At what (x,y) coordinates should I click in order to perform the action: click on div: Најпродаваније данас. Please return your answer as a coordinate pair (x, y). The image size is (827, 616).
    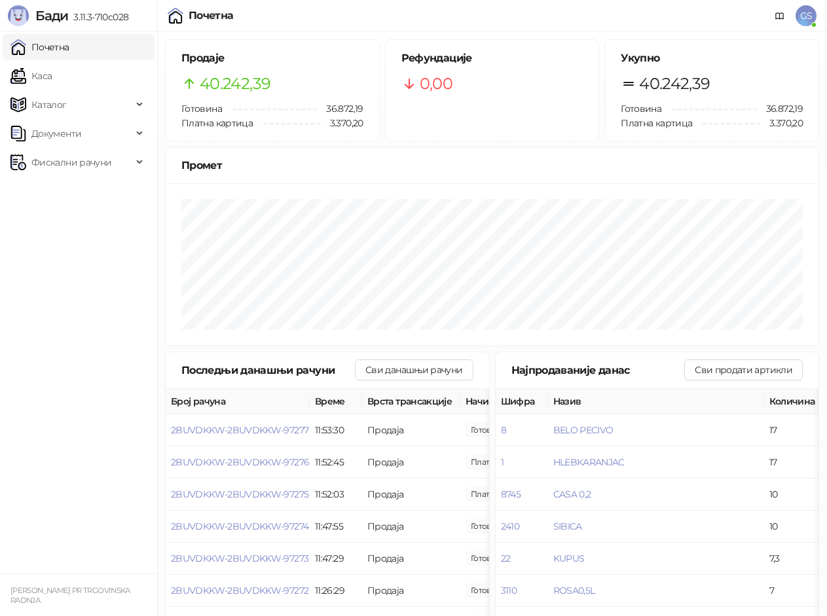
    Looking at the image, I should click on (598, 370).